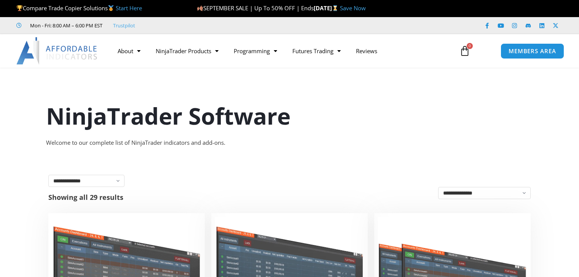  What do you see at coordinates (290, 116) in the screenshot?
I see `h1: NinjaTrader Software` at bounding box center [290, 116].